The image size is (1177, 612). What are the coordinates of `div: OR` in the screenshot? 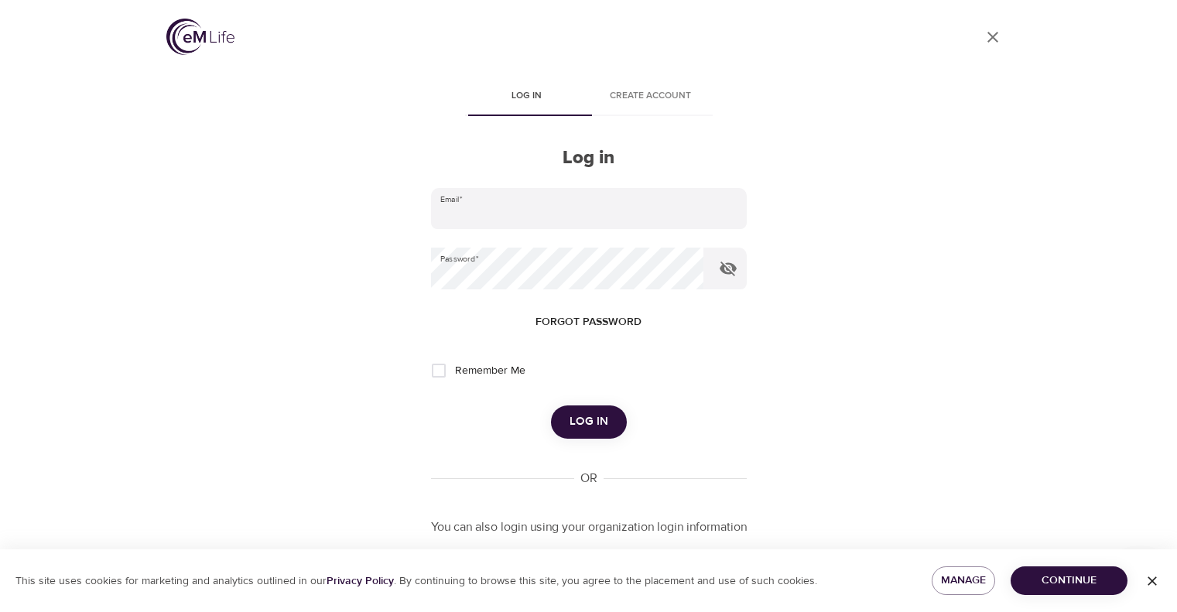 It's located at (589, 478).